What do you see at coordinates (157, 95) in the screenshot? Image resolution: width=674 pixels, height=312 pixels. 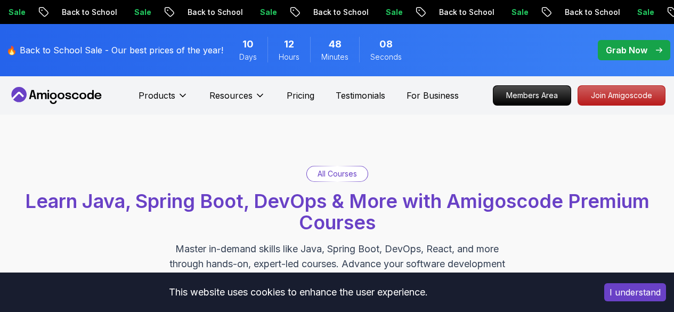 I see `p: Products` at bounding box center [157, 95].